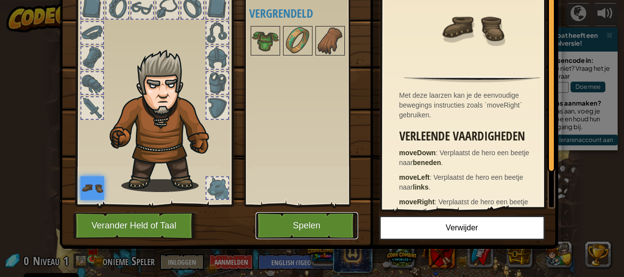 The width and height of the screenshot is (624, 277). Describe the element at coordinates (475, 105) in the screenshot. I see `div: Met deze laarzen kan je de eenvoudige bewegings instructies zoals `moveRight` gebruiken.` at that location.